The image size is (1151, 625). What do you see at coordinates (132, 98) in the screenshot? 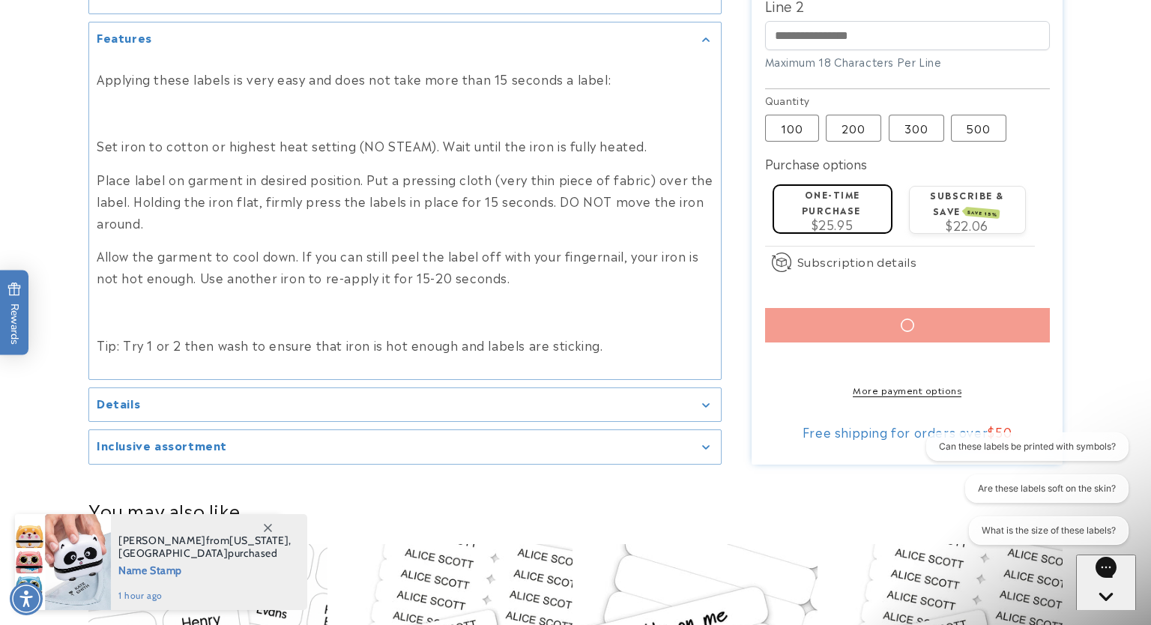
I see `button: What is the size of these labels?` at bounding box center [132, 98].